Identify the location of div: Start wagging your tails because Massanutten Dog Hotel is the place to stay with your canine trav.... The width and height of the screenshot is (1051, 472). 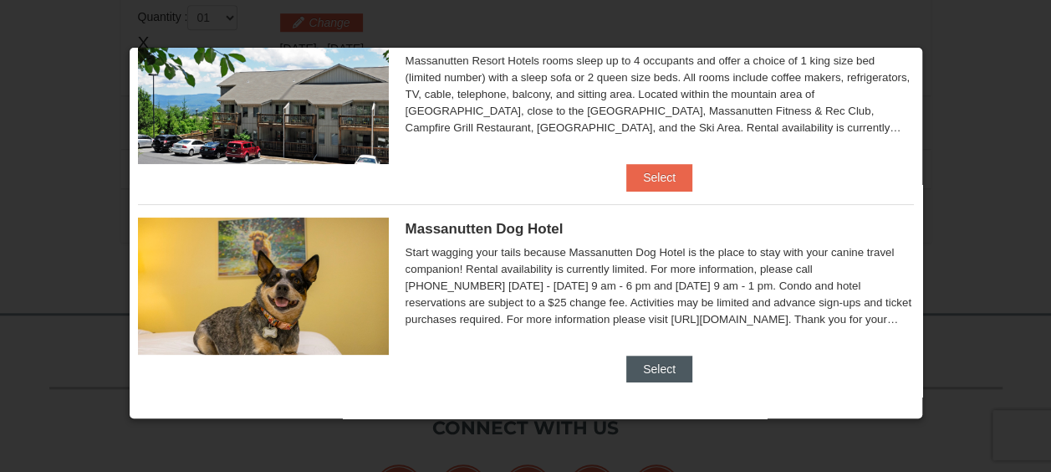
(660, 286).